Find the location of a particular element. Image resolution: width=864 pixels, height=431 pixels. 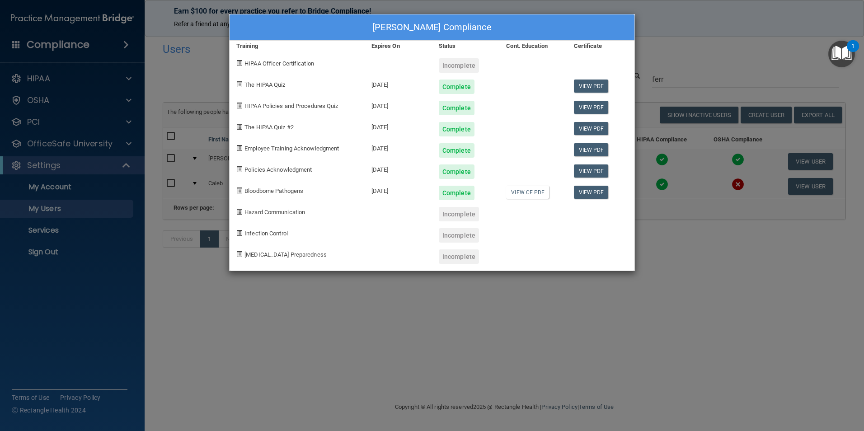

div: Cont. Education is located at coordinates (533, 46).